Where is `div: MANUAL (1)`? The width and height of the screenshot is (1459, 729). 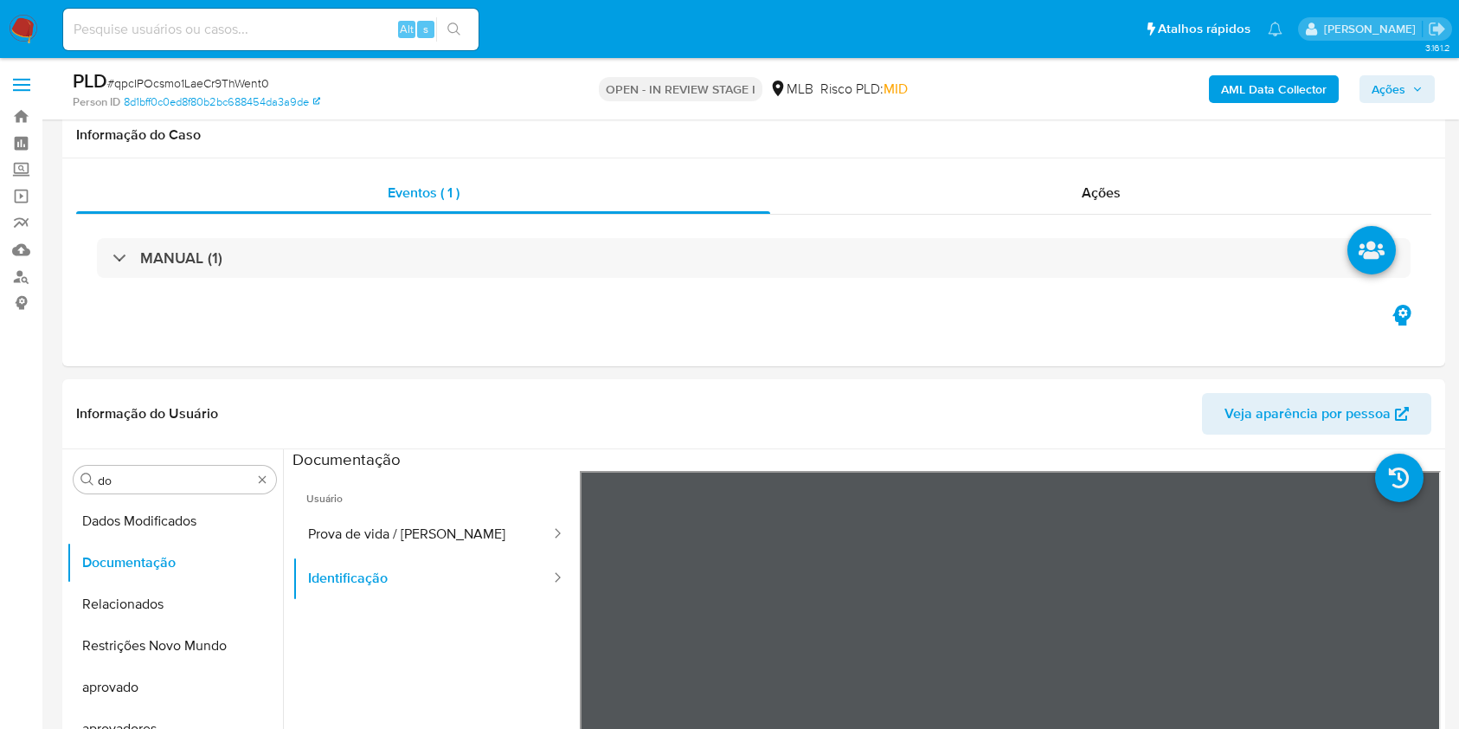 div: MANUAL (1) is located at coordinates (754, 258).